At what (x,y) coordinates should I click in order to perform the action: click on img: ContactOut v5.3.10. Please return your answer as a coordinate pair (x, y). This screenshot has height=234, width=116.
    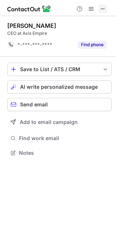
    Looking at the image, I should click on (29, 9).